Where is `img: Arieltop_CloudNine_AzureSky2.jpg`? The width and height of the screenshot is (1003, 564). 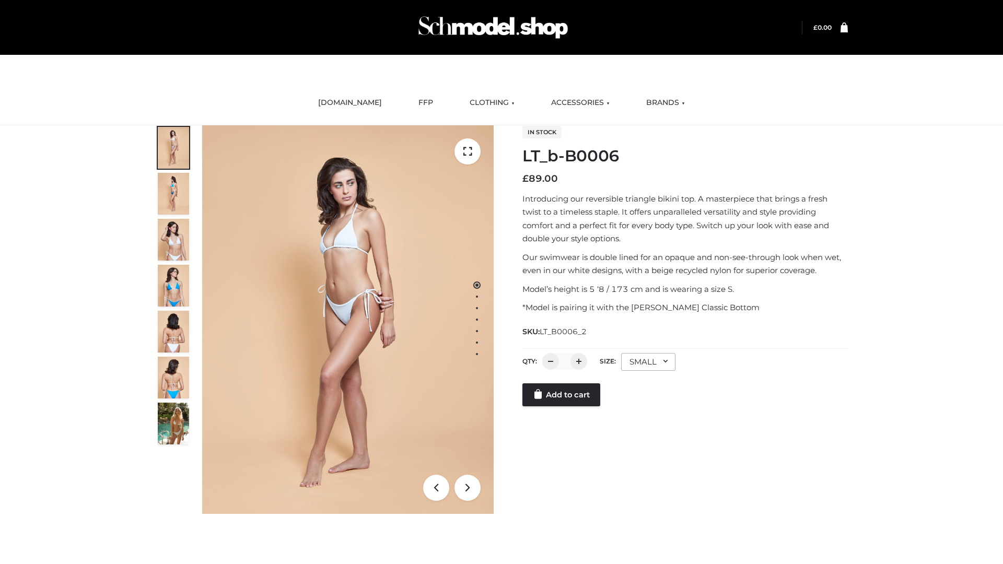
img: Arieltop_CloudNine_AzureSky2.jpg is located at coordinates (173, 423).